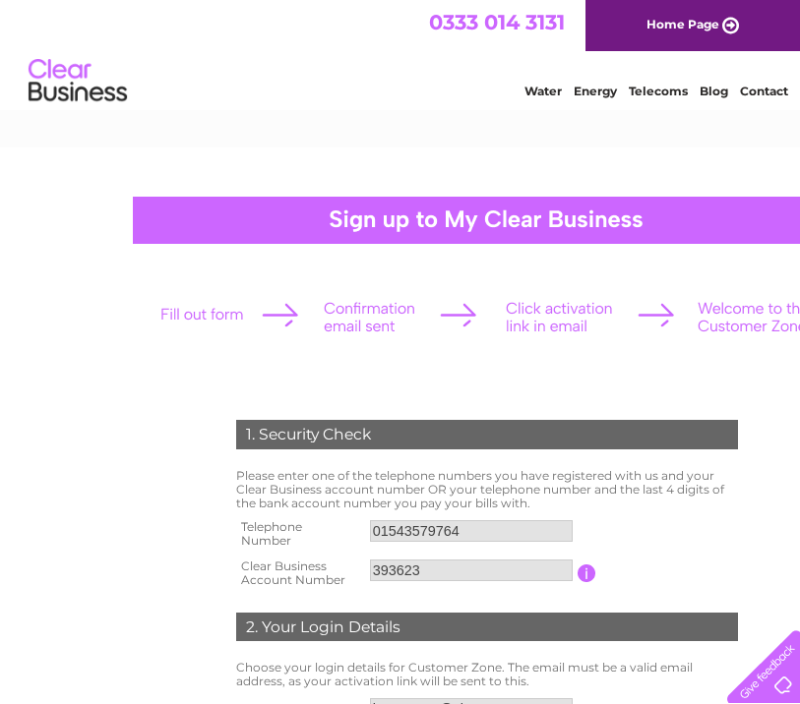  What do you see at coordinates (543, 90) in the screenshot?
I see `a: Water` at bounding box center [543, 90].